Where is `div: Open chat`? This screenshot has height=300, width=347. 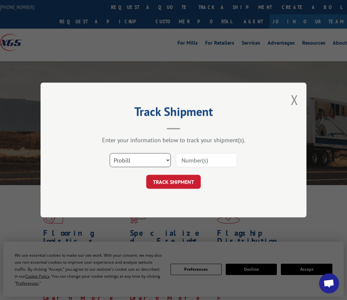 div: Open chat is located at coordinates (329, 283).